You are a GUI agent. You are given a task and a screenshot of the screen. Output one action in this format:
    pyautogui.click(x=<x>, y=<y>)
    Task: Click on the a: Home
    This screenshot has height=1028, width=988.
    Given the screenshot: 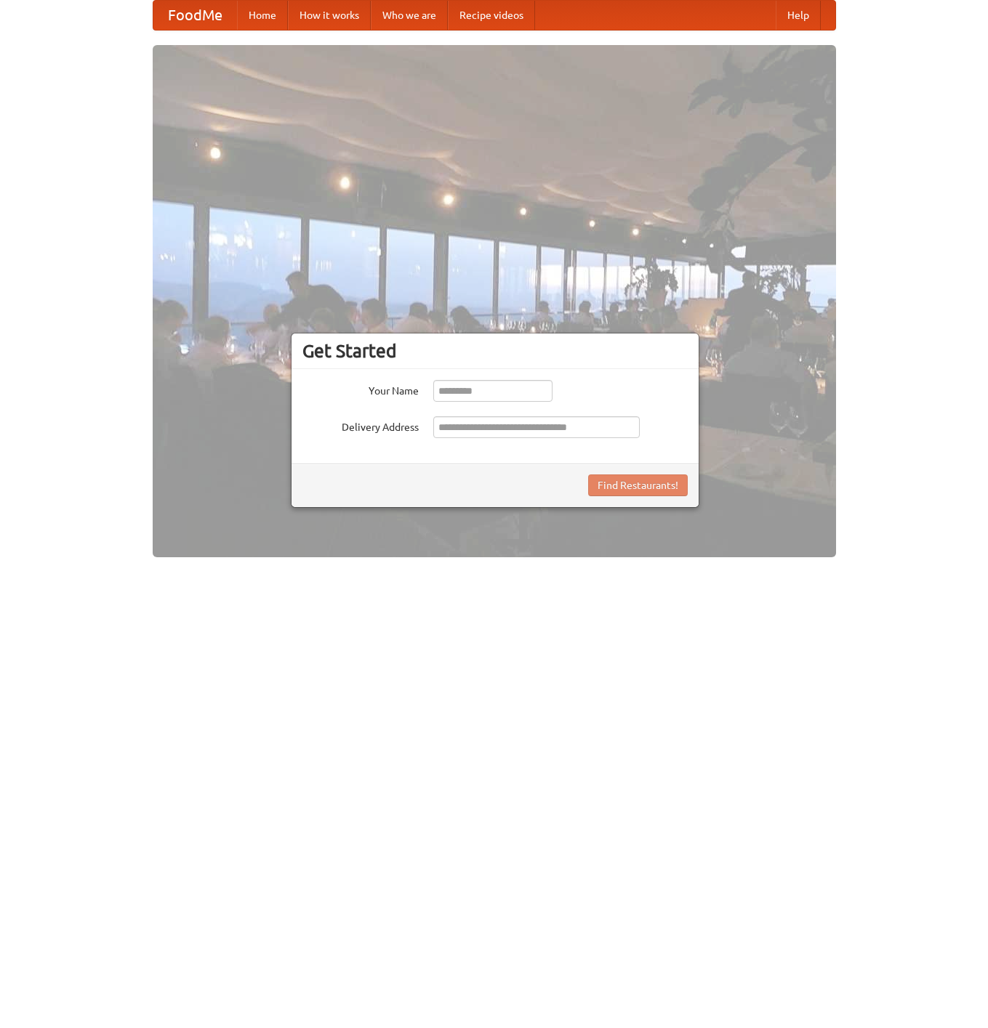 What is the action you would take?
    pyautogui.click(x=262, y=15)
    